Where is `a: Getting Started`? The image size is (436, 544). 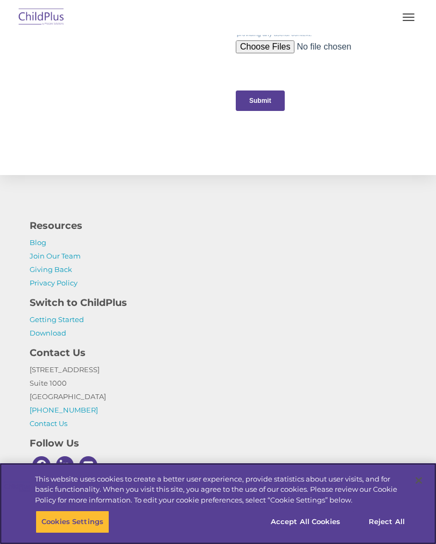 a: Getting Started is located at coordinates (57, 319).